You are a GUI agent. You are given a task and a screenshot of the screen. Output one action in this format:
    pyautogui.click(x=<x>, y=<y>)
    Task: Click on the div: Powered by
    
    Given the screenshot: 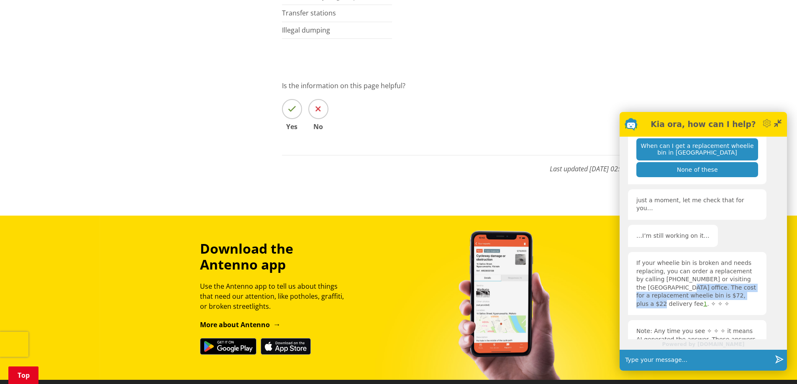 What is the action you would take?
    pyautogui.click(x=703, y=345)
    